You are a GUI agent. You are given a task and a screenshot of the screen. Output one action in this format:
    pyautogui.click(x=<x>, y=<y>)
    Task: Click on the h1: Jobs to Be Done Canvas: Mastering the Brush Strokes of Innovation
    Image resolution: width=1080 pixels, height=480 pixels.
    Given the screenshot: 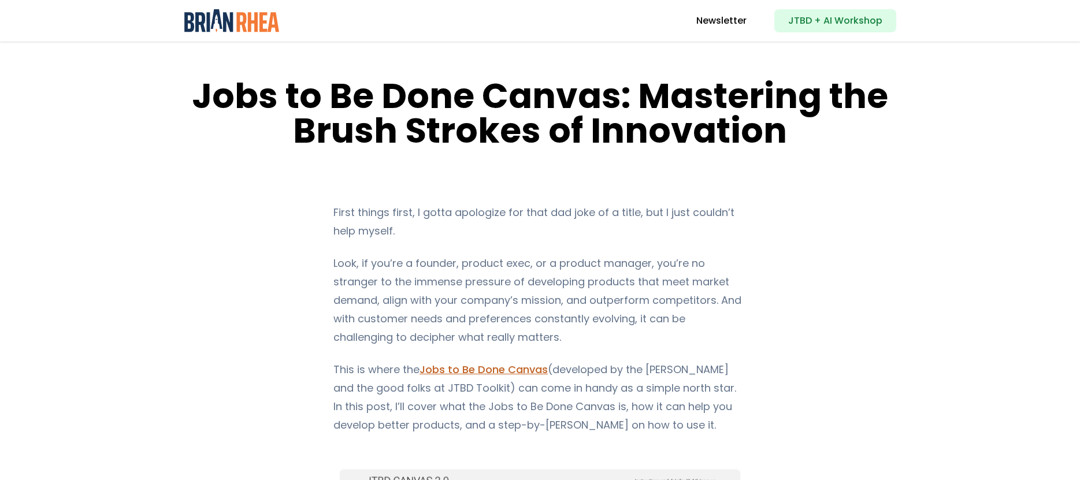 What is the action you would take?
    pyautogui.click(x=540, y=113)
    